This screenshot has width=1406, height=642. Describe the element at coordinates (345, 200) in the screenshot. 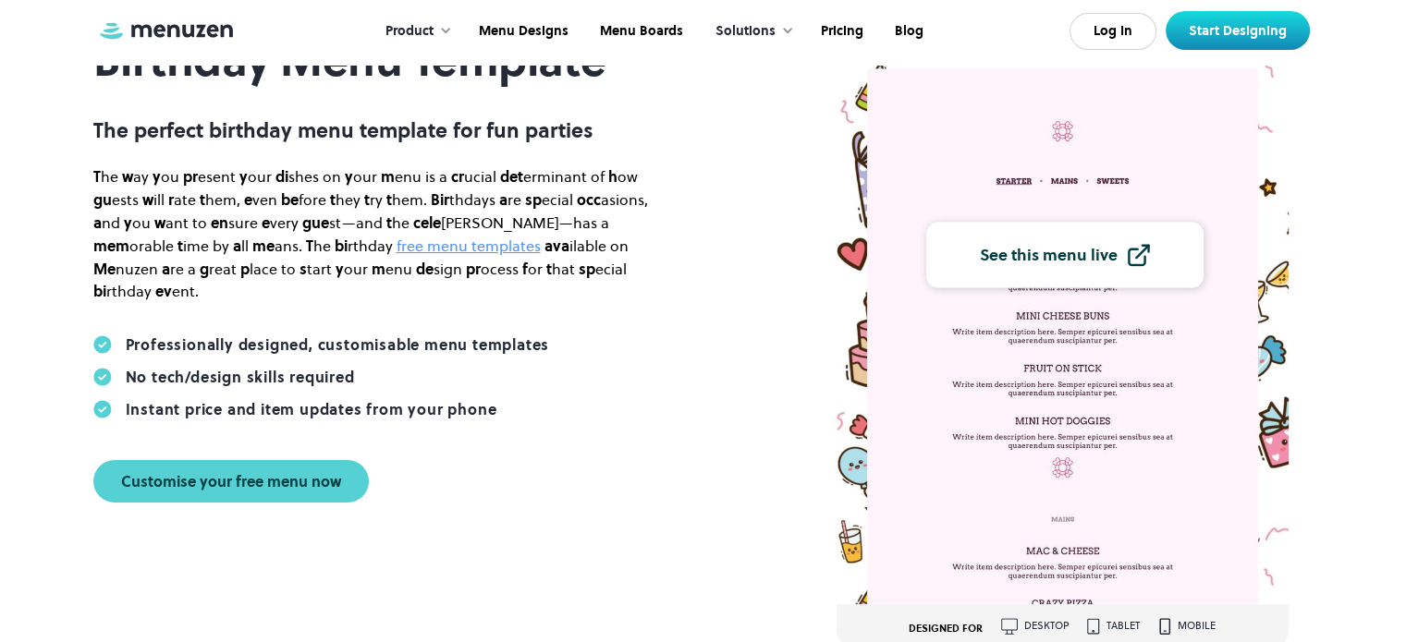

I see `span: hey` at that location.